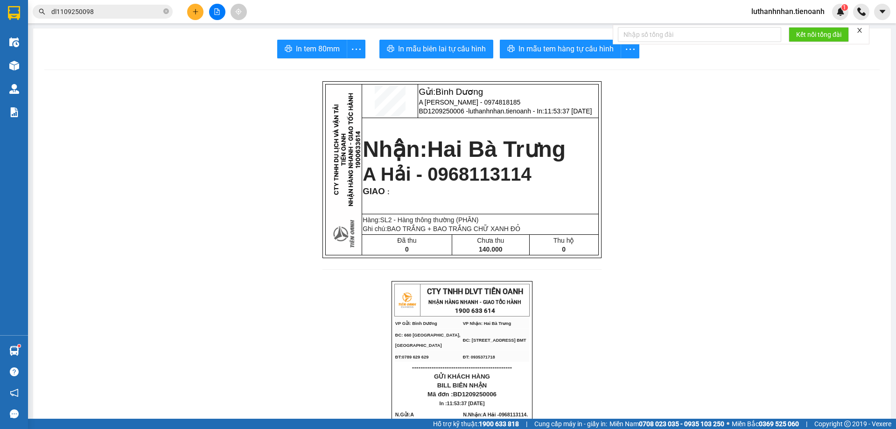 The width and height of the screenshot is (896, 429). I want to click on span: question-circle, so click(14, 371).